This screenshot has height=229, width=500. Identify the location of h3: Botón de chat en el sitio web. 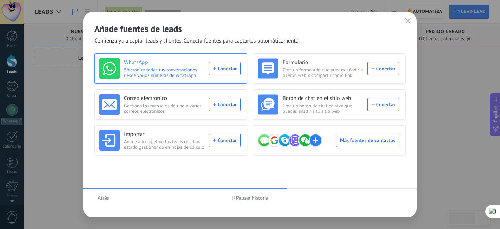
(323, 98).